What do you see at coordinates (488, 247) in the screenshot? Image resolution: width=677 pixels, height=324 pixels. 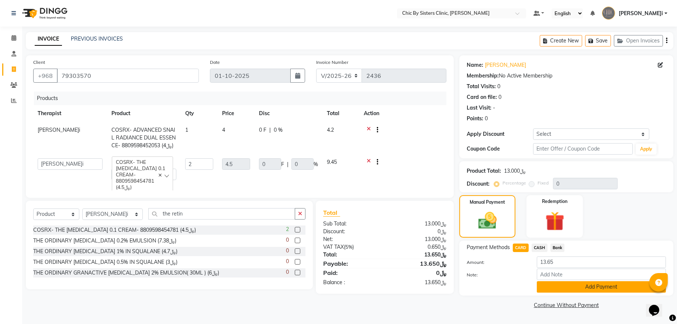 I see `span: Payment Methods` at bounding box center [488, 247].